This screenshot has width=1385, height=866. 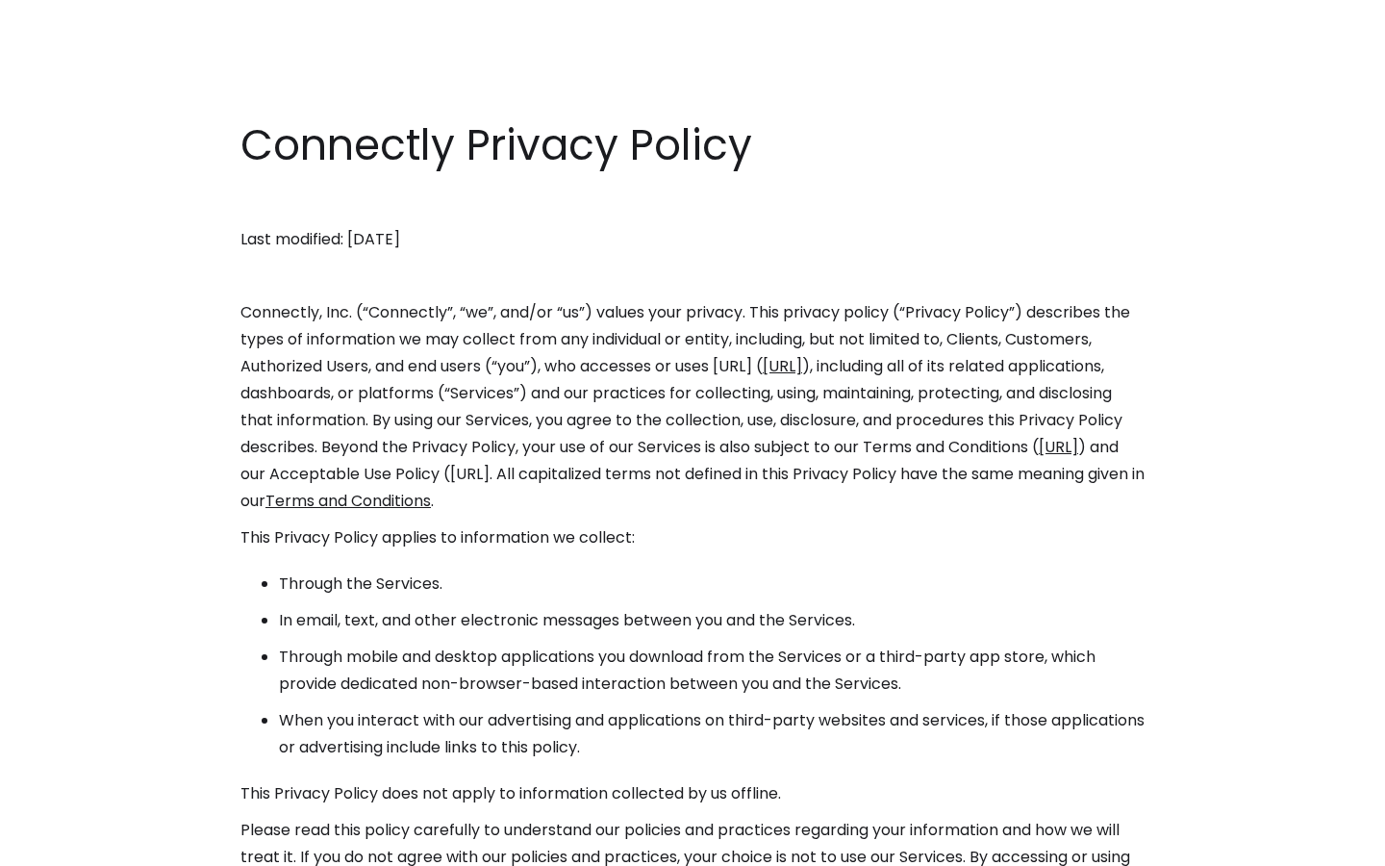 I want to click on li: In email, text, and other electronic messages between you and the Services., so click(x=712, y=621).